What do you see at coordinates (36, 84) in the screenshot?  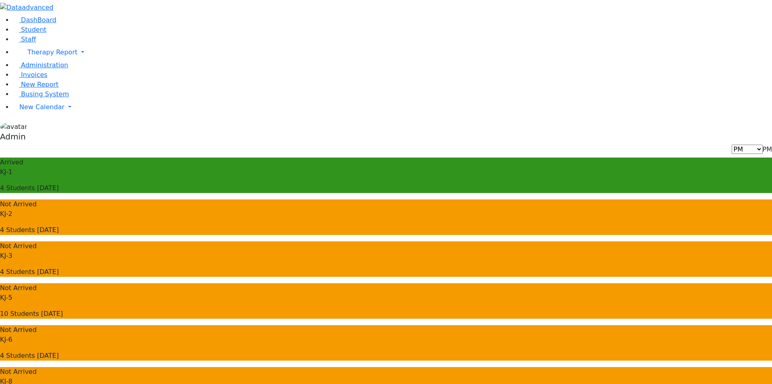 I see `a: New Report` at bounding box center [36, 84].